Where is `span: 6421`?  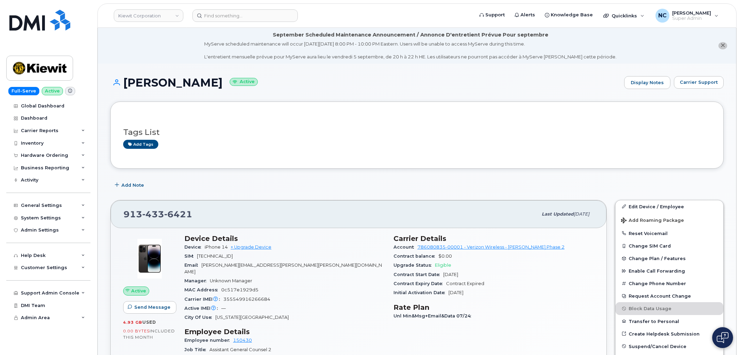
span: 6421 is located at coordinates (178, 214).